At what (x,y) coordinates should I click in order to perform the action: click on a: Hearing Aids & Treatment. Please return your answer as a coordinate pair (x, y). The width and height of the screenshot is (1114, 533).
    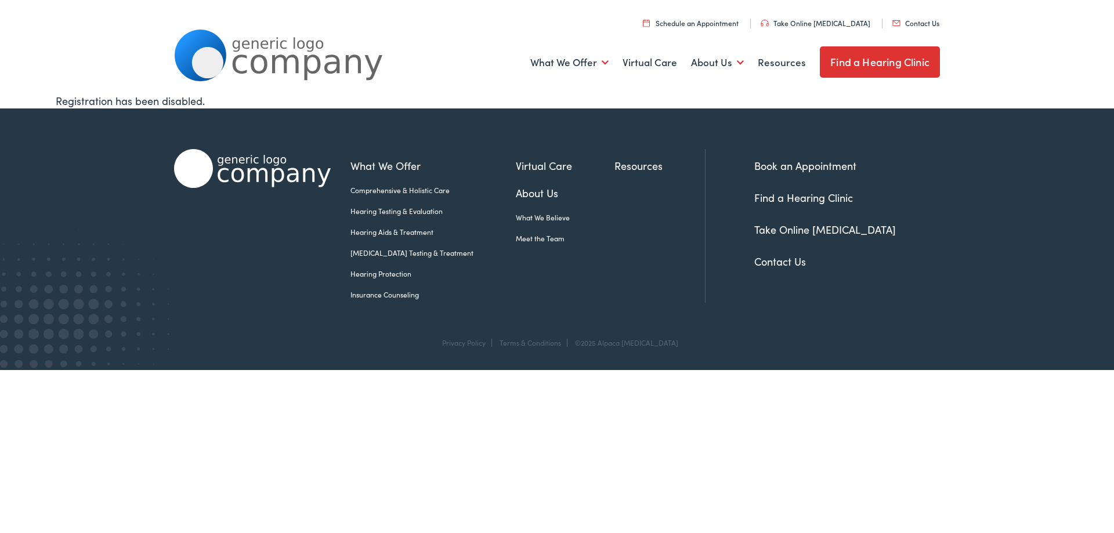
    Looking at the image, I should click on (433, 232).